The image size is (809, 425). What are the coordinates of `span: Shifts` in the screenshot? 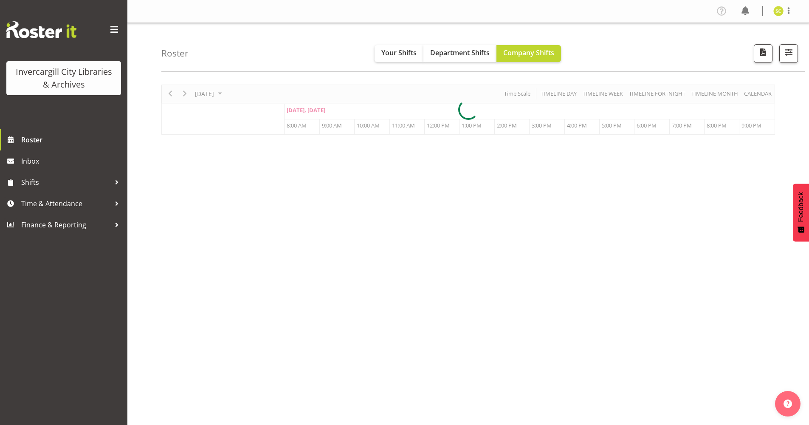 It's located at (66, 182).